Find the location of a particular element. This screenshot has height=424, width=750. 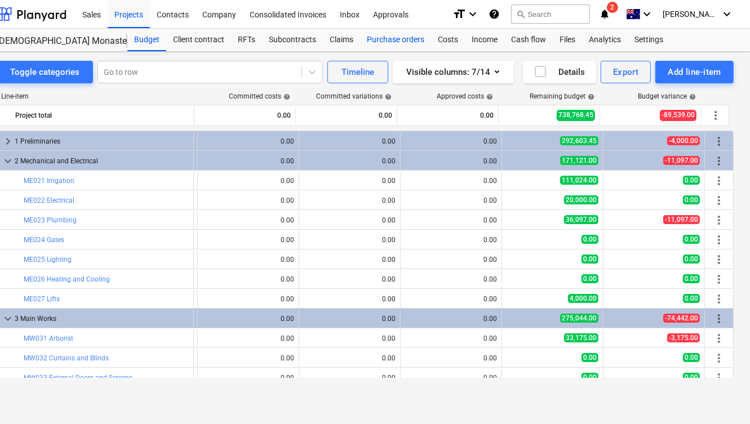

span: -74,442.00 is located at coordinates (681, 318).